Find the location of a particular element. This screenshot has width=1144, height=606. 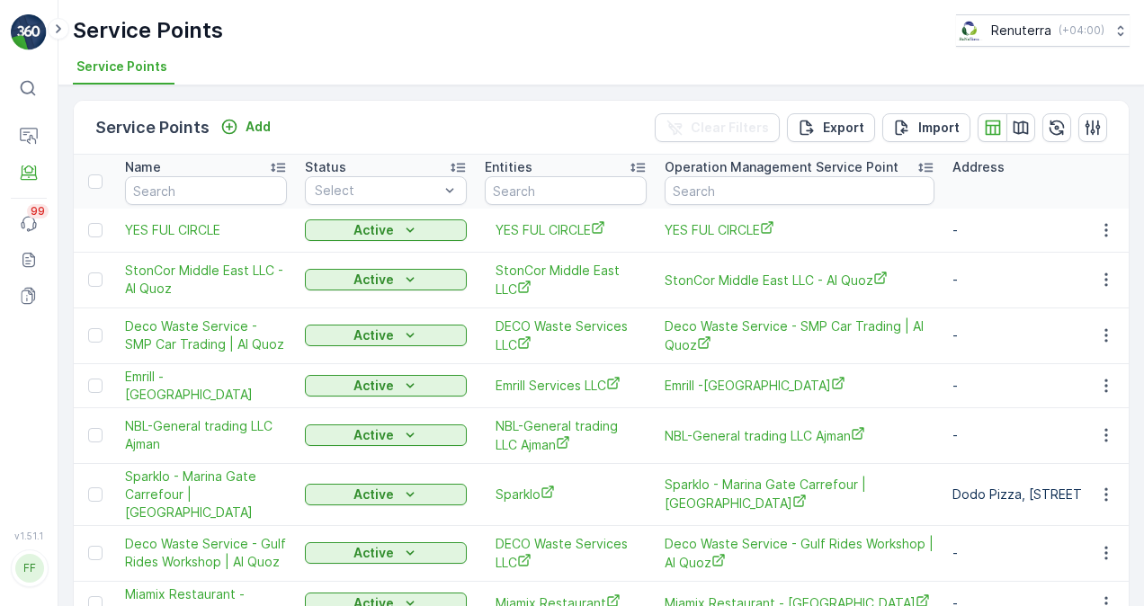

span: Service Points is located at coordinates (121, 67).